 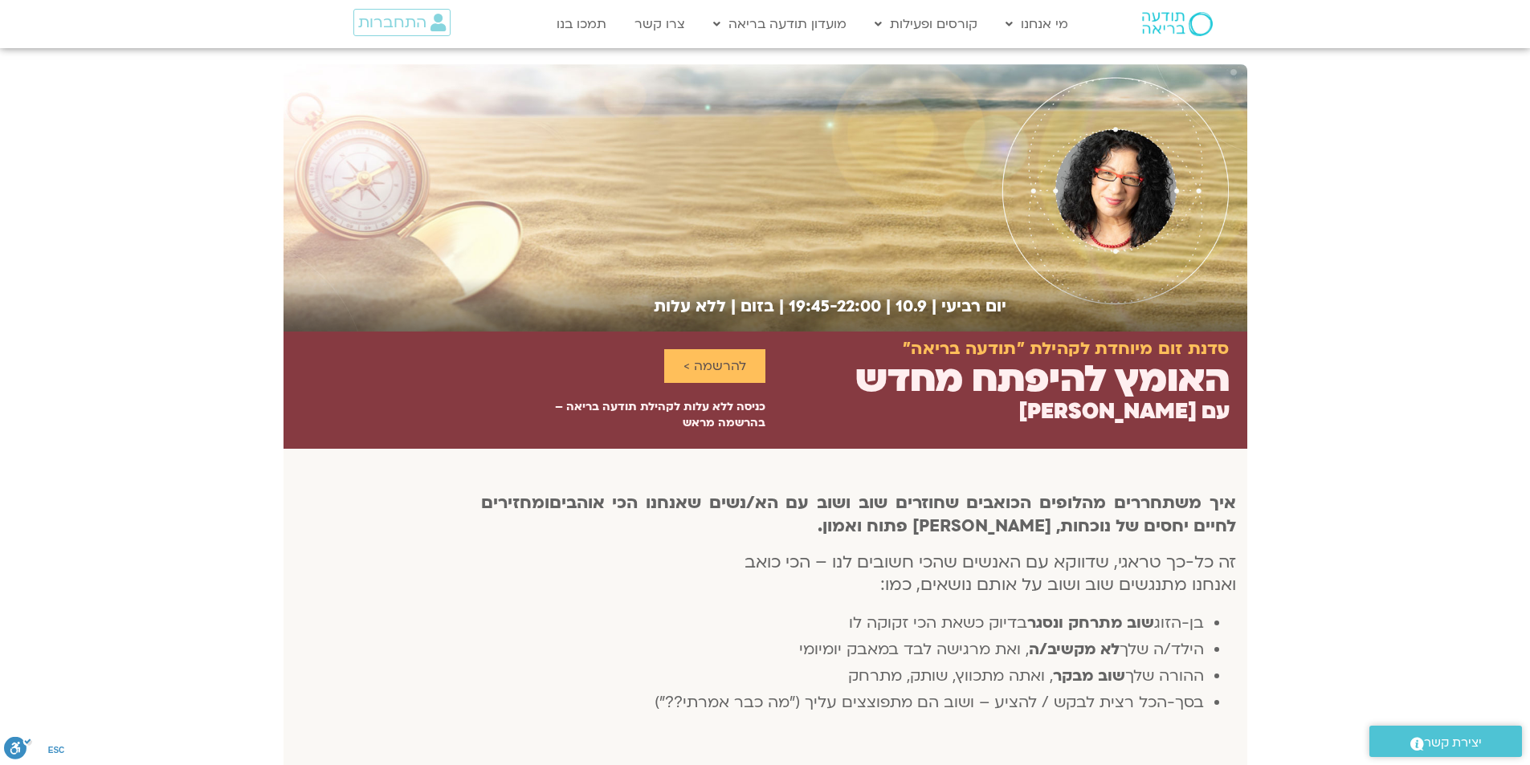 I want to click on h2: יום רביעי | 10.9 | 19:45-22:00 | בזום | ללא עלות, so click(x=645, y=306).